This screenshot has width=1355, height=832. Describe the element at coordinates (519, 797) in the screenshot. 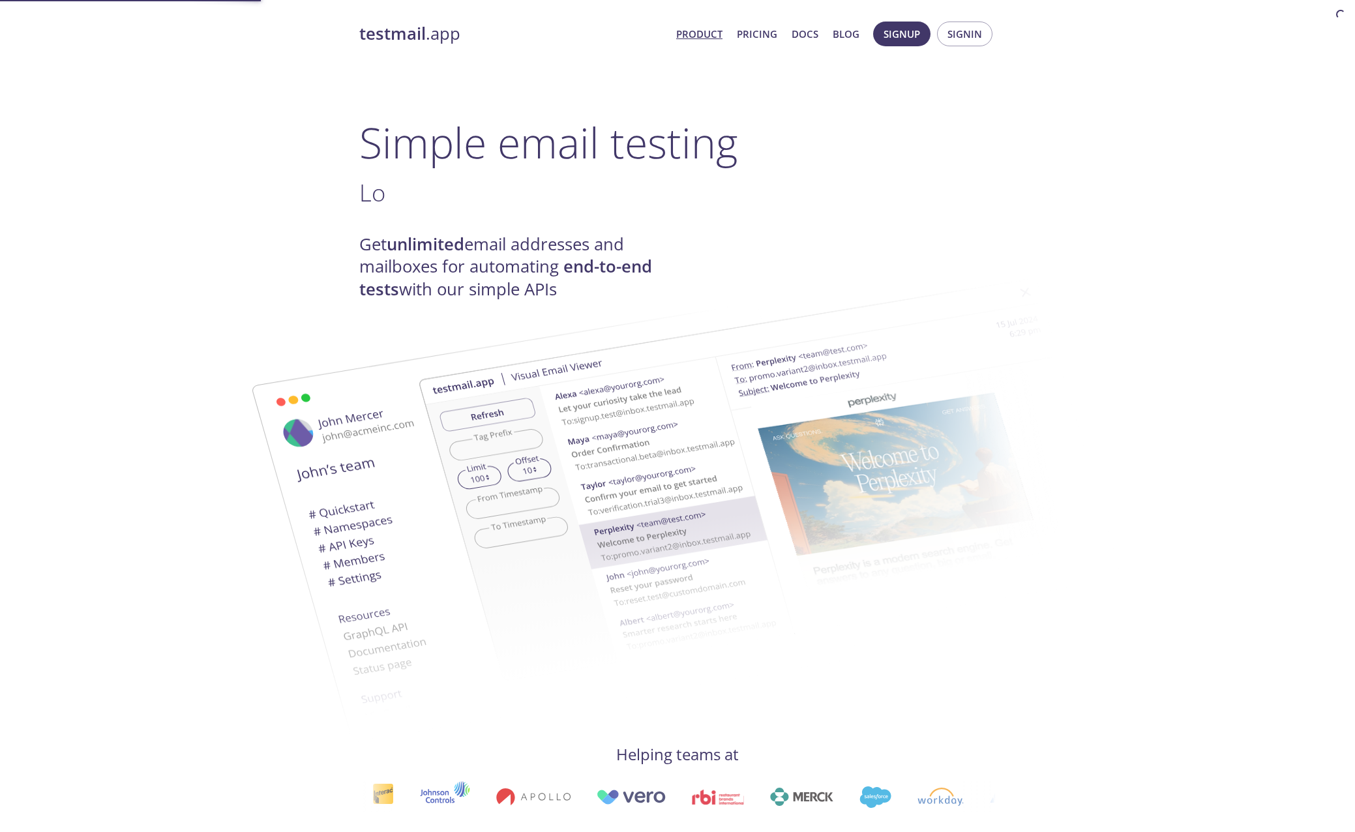

I see `img: apollo` at that location.